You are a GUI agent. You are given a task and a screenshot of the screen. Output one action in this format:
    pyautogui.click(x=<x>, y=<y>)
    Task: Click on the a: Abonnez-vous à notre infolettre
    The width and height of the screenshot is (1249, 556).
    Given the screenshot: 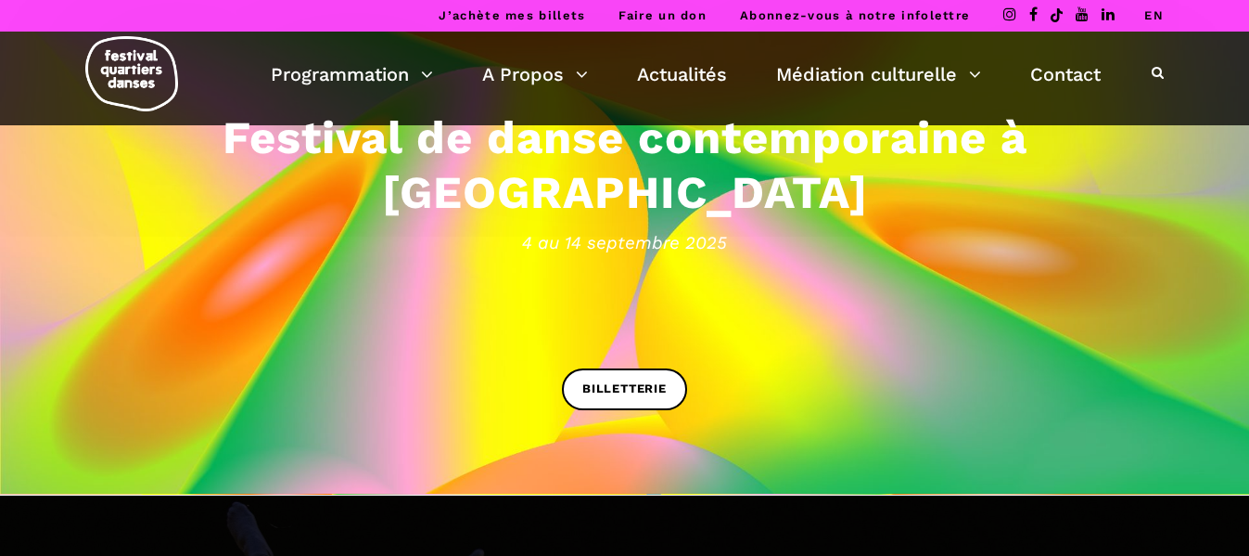 What is the action you would take?
    pyautogui.click(x=855, y=15)
    